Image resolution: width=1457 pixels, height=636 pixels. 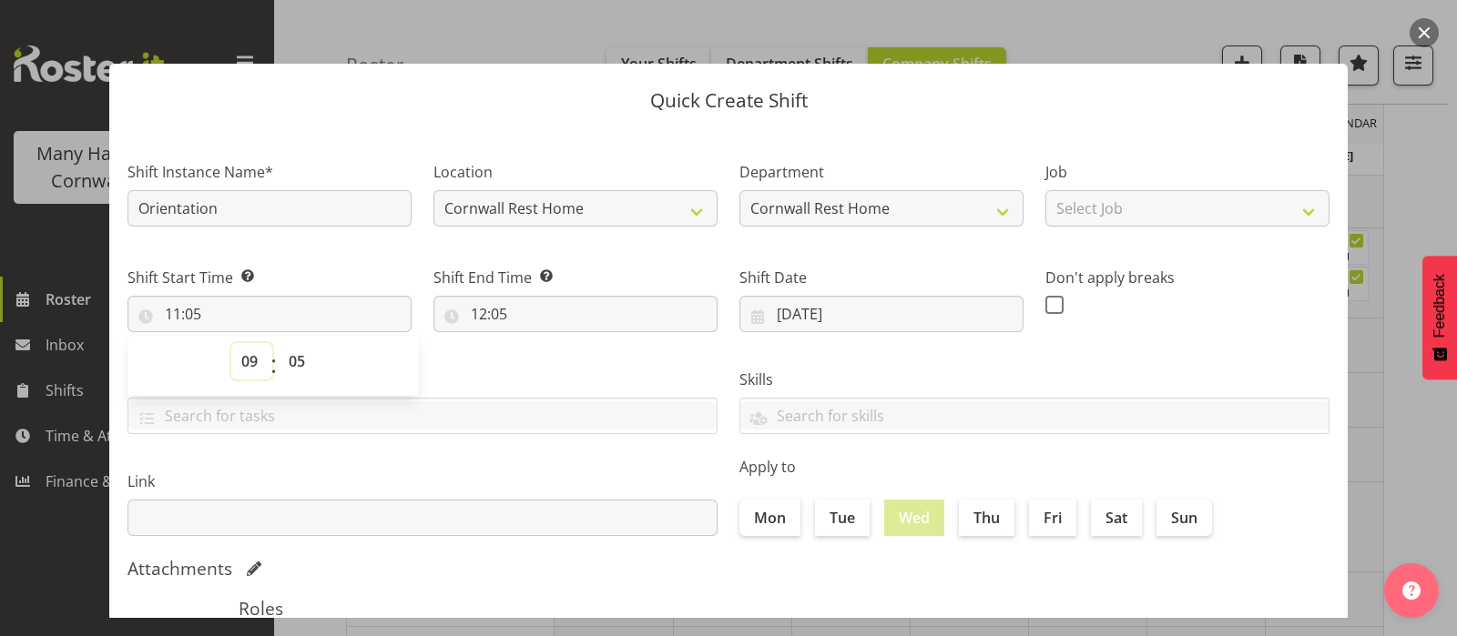 I want to click on label: Thu, so click(x=986, y=518).